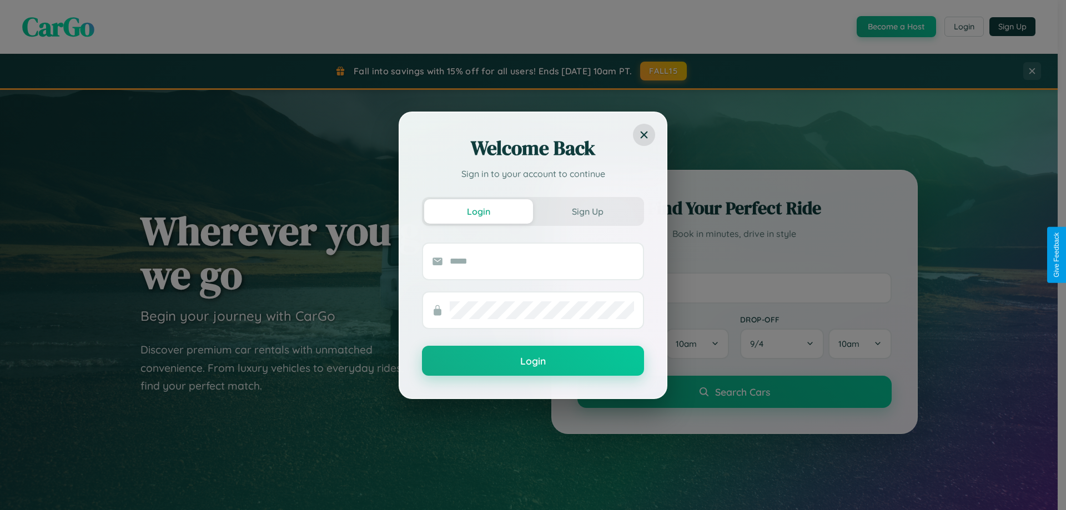 The height and width of the screenshot is (510, 1066). What do you see at coordinates (1057, 255) in the screenshot?
I see `div: Give Feedback` at bounding box center [1057, 255].